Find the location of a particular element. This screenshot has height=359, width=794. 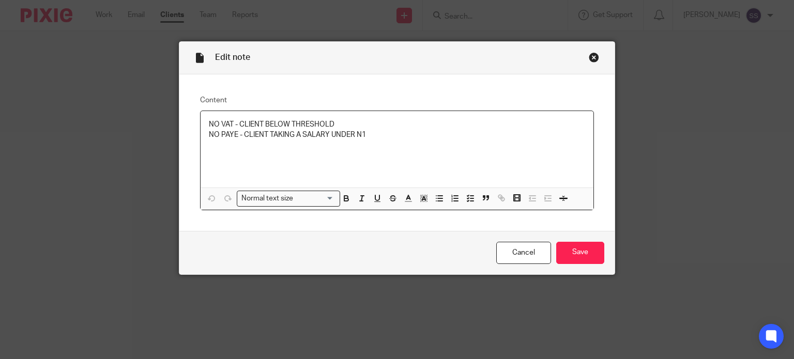

label: Content is located at coordinates (397, 100).